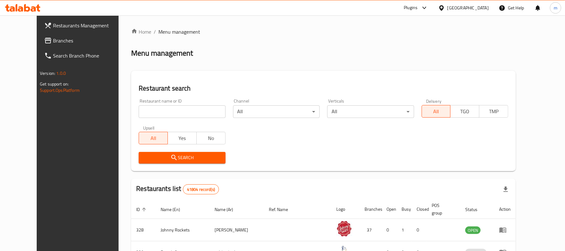 The image size is (565, 251). Describe the element at coordinates (494, 111) in the screenshot. I see `button: TMP` at that location.